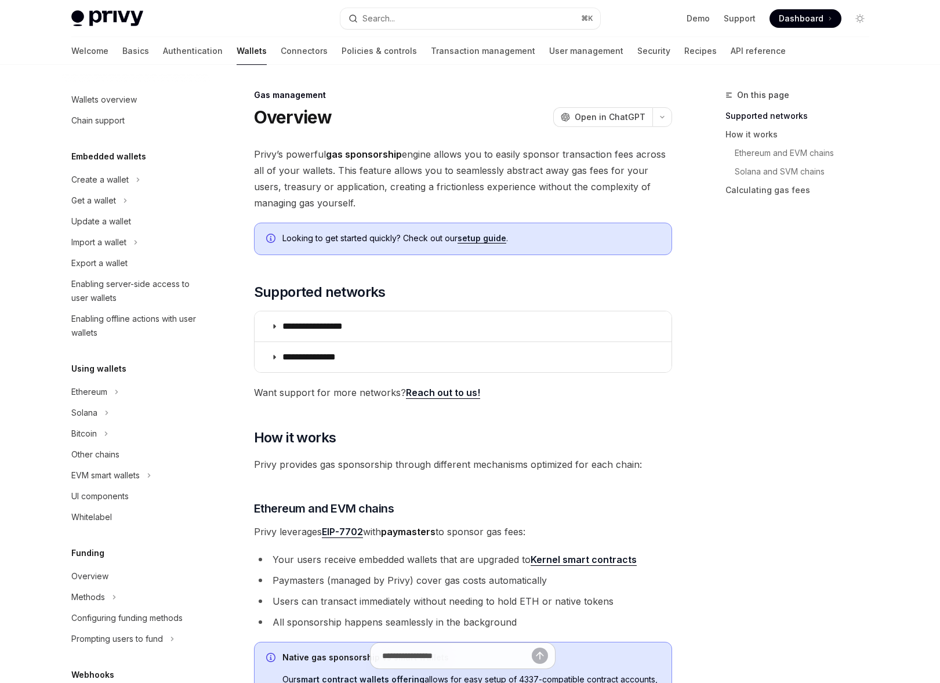  Describe the element at coordinates (408, 532) in the screenshot. I see `strong: paymasters` at that location.